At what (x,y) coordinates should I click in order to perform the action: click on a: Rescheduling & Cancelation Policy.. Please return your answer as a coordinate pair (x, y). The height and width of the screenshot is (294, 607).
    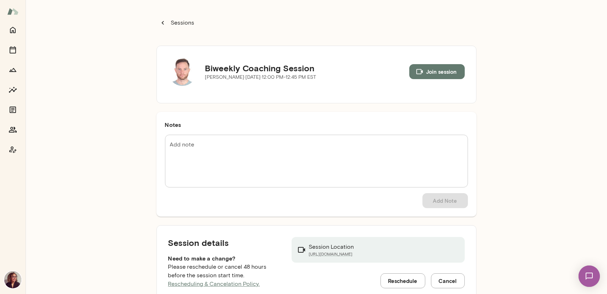
    Looking at the image, I should click on (214, 283).